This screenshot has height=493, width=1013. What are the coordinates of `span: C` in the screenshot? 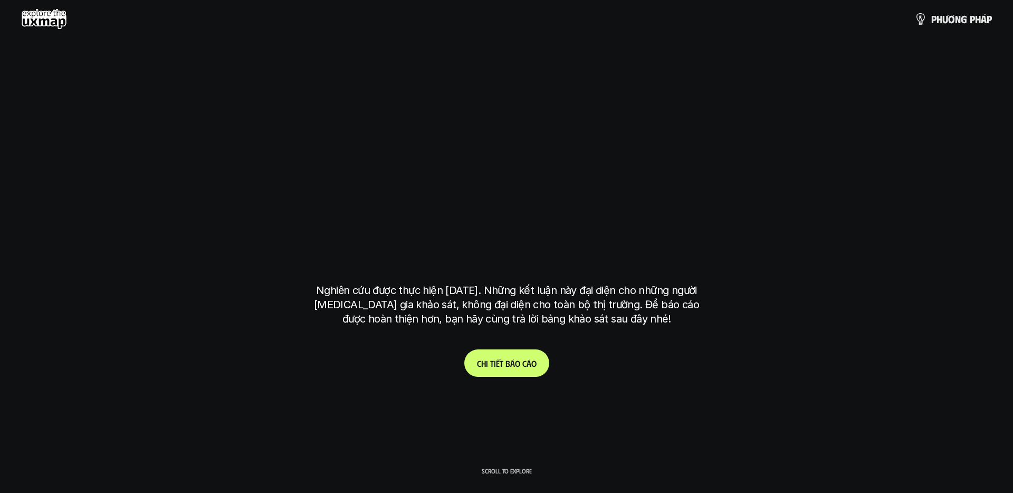 It's located at (479, 363).